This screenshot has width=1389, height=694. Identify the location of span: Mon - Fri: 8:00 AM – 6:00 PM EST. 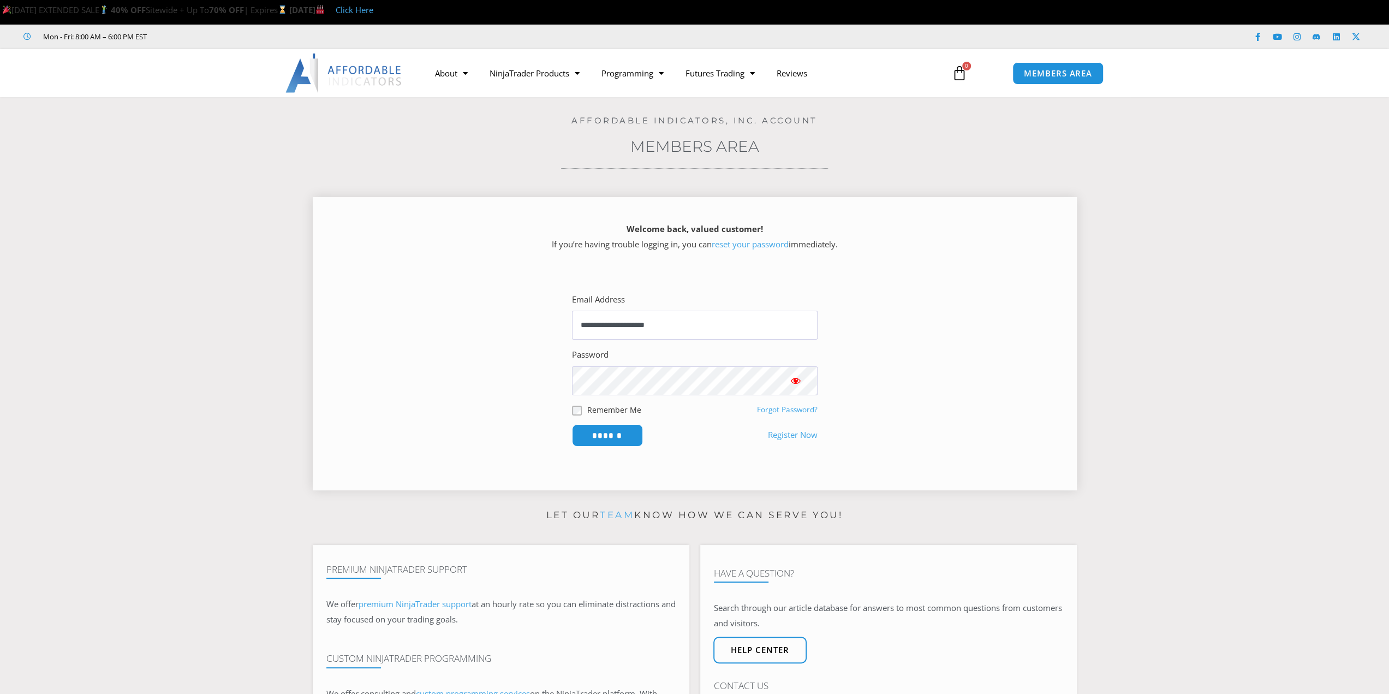
(93, 37).